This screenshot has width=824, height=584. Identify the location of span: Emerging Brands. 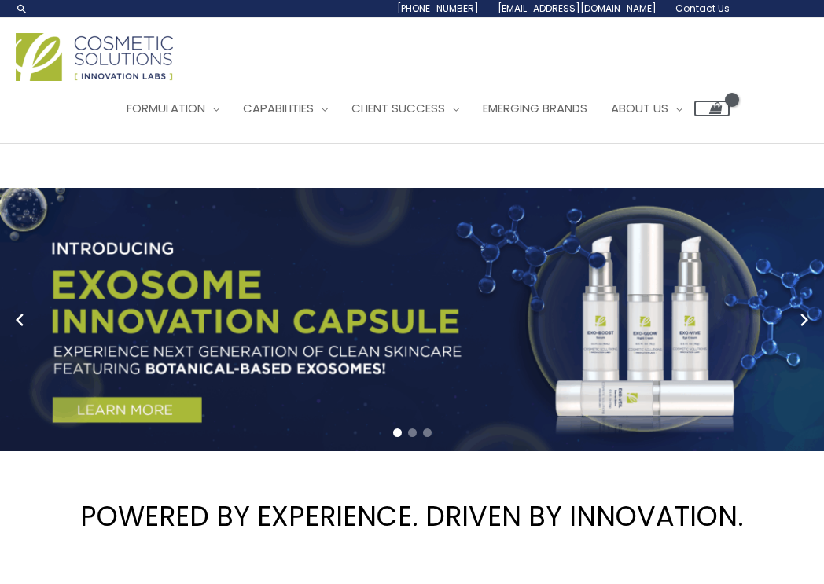
(535, 108).